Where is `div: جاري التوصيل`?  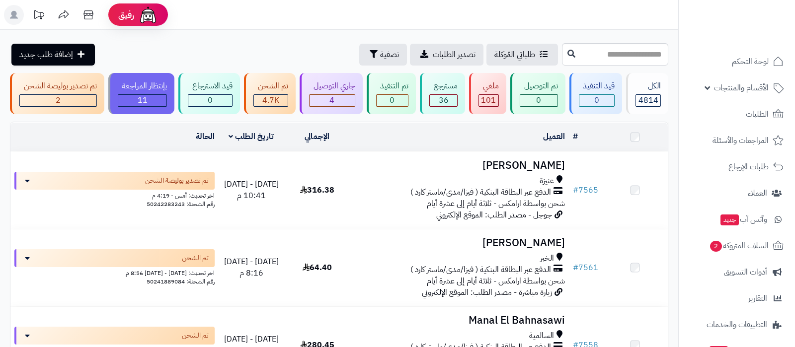 div: جاري التوصيل is located at coordinates (332, 86).